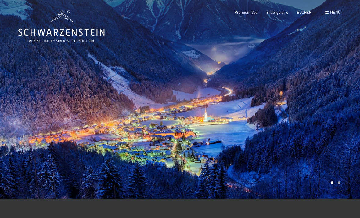  I want to click on div: Carousel Pagination, so click(335, 182).